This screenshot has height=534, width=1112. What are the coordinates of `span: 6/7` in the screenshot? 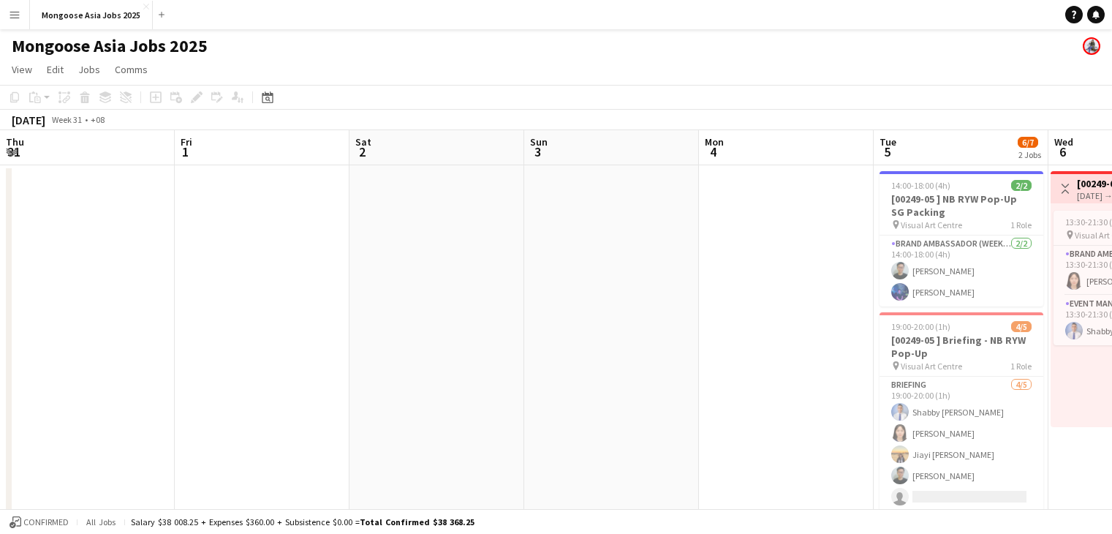 It's located at (1028, 142).